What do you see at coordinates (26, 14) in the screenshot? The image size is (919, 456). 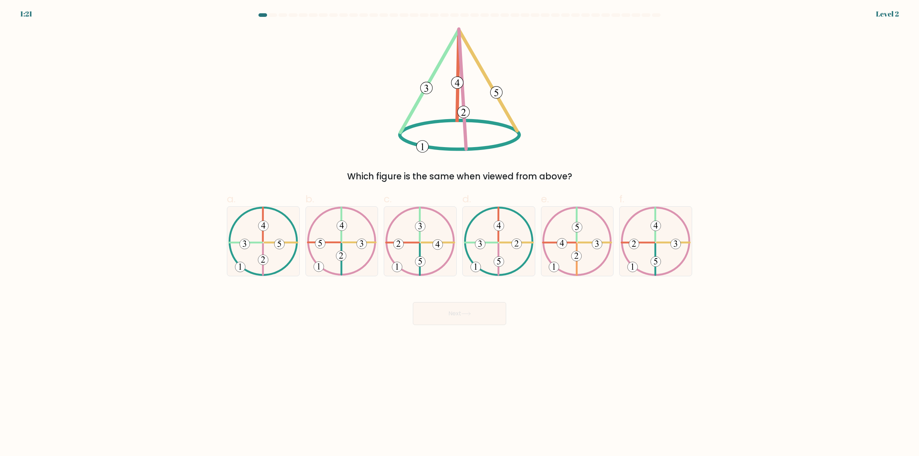 I see `div: 1:21` at bounding box center [26, 14].